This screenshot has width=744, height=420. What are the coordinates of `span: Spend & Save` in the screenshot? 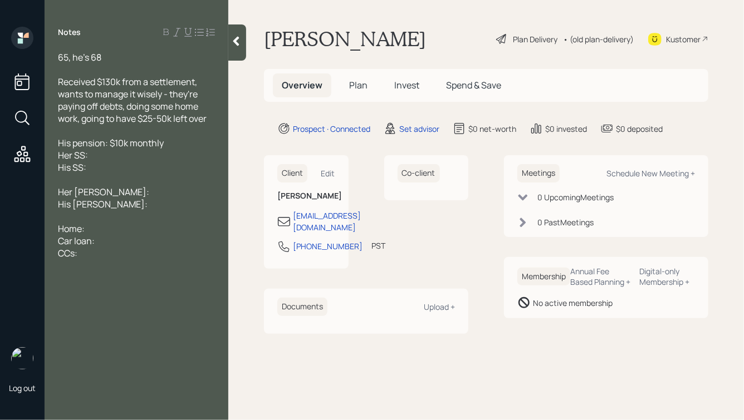 It's located at (473, 85).